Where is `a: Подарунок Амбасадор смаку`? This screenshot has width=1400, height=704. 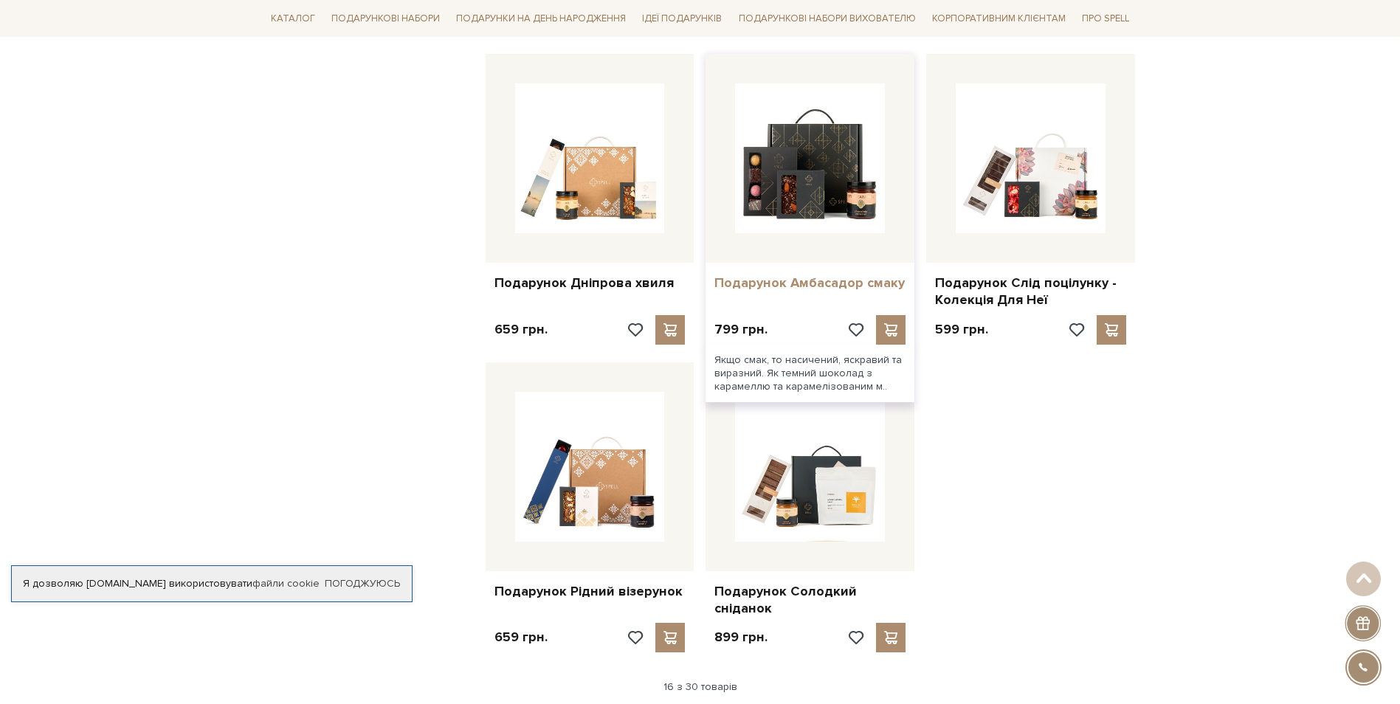
a: Подарунок Амбасадор смаку is located at coordinates (810, 283).